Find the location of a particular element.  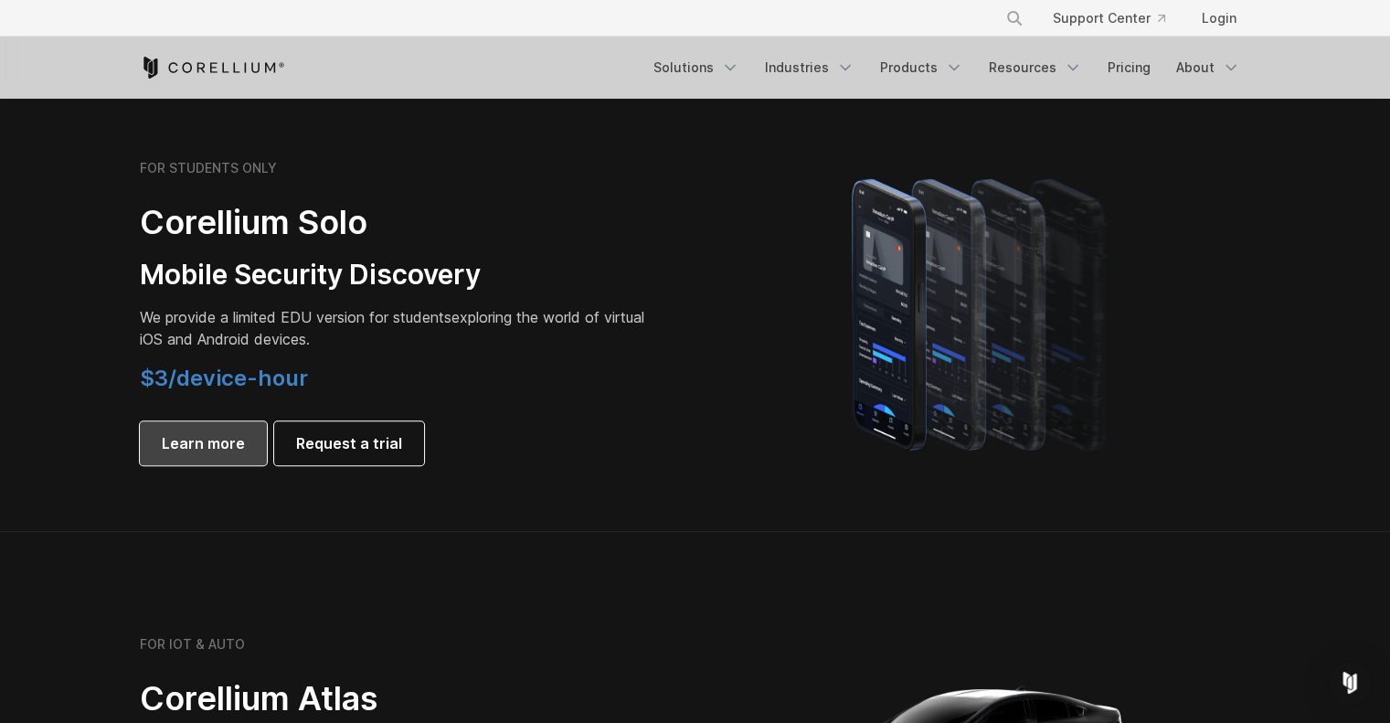

h6: FOR STUDENTS ONLY is located at coordinates (208, 168).